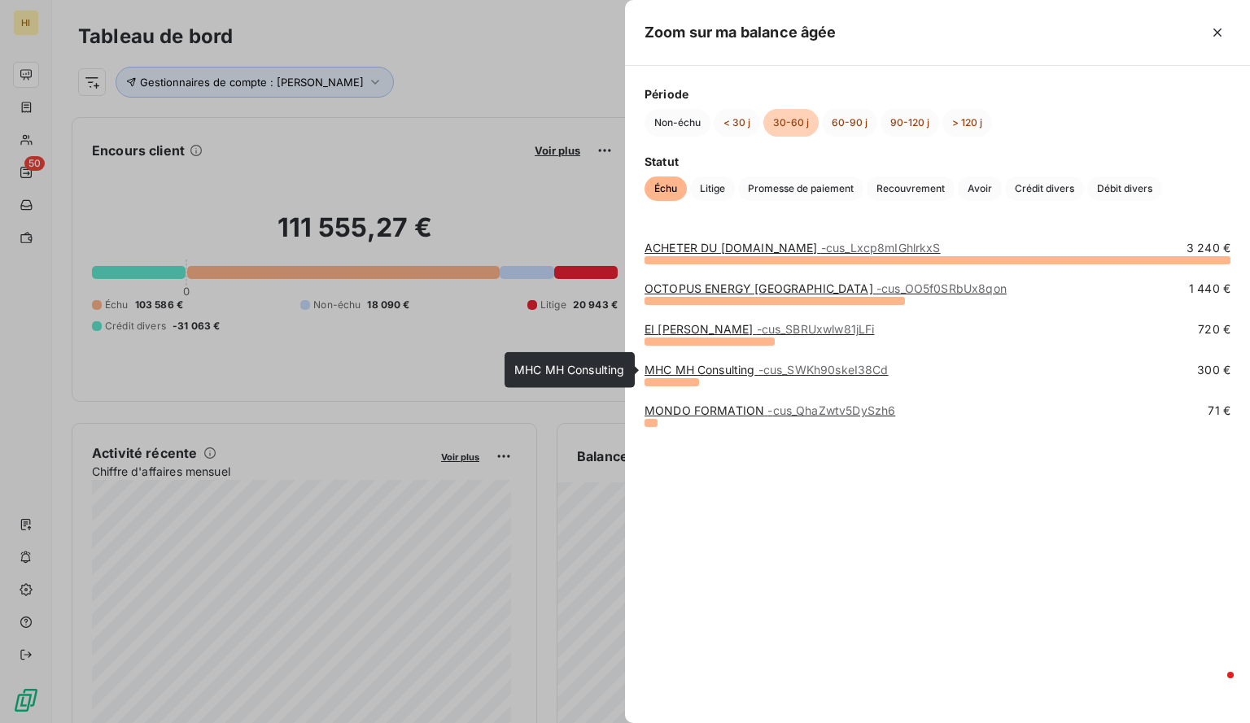  What do you see at coordinates (1209, 289) in the screenshot?
I see `span: 1 440 €` at bounding box center [1209, 289].